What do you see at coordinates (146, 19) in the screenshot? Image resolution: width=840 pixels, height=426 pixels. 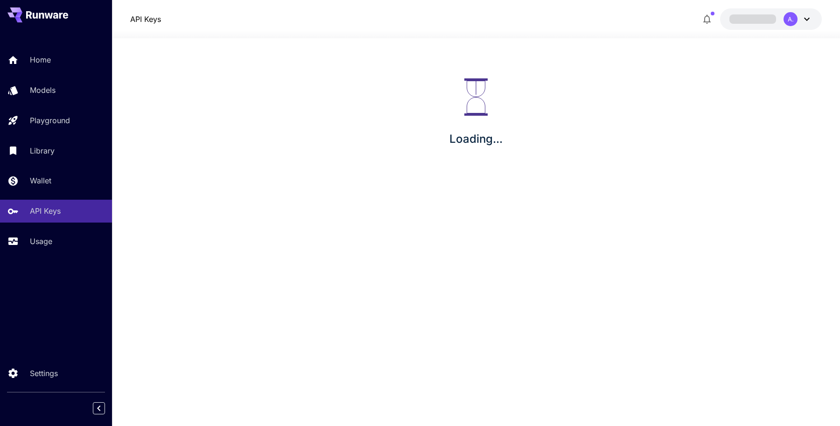 I see `nav: breadcrumb` at bounding box center [146, 19].